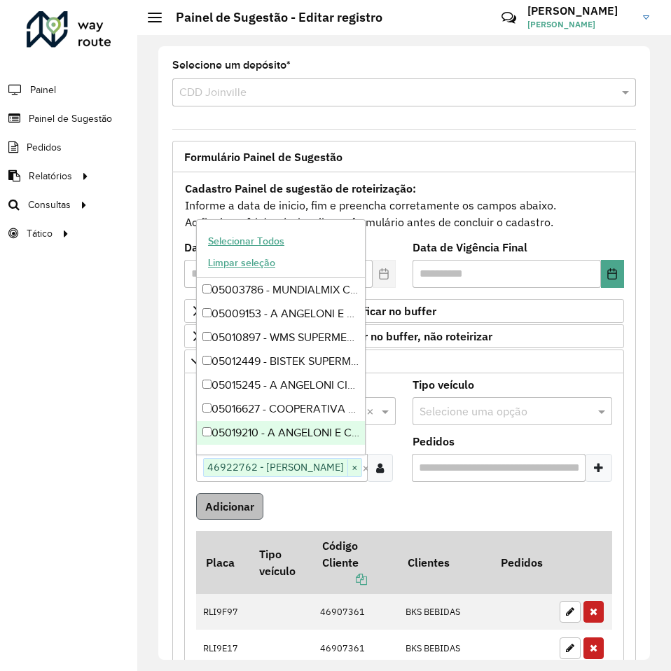  Describe the element at coordinates (242, 263) in the screenshot. I see `button: Limpar seleção` at that location.